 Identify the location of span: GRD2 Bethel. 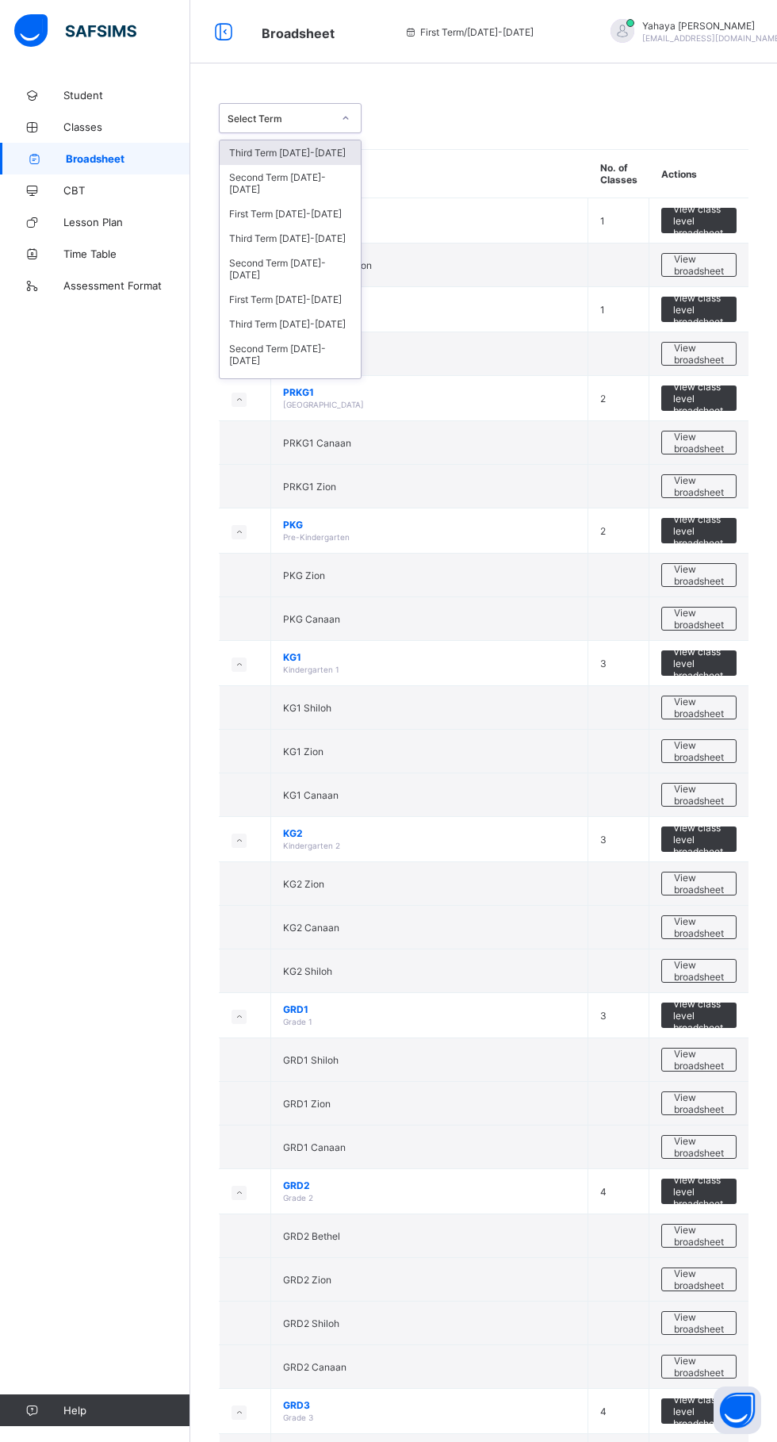
(312, 1236).